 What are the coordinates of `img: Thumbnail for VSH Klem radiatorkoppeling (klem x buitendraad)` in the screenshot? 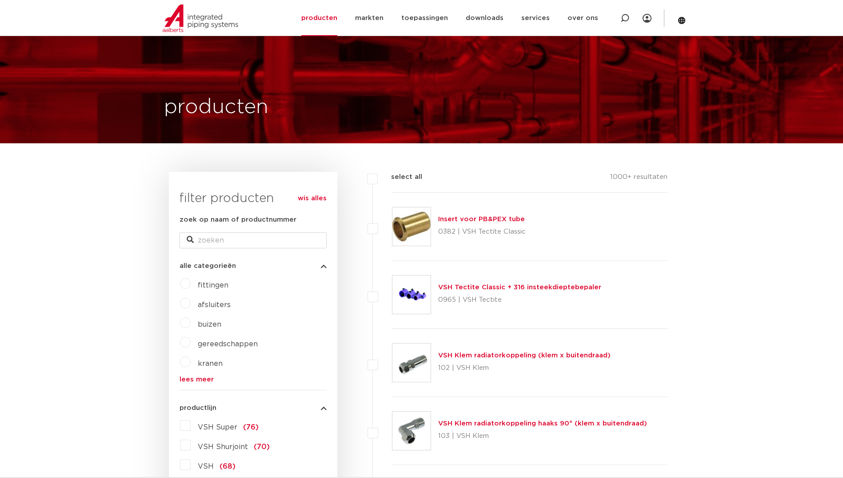 It's located at (412, 362).